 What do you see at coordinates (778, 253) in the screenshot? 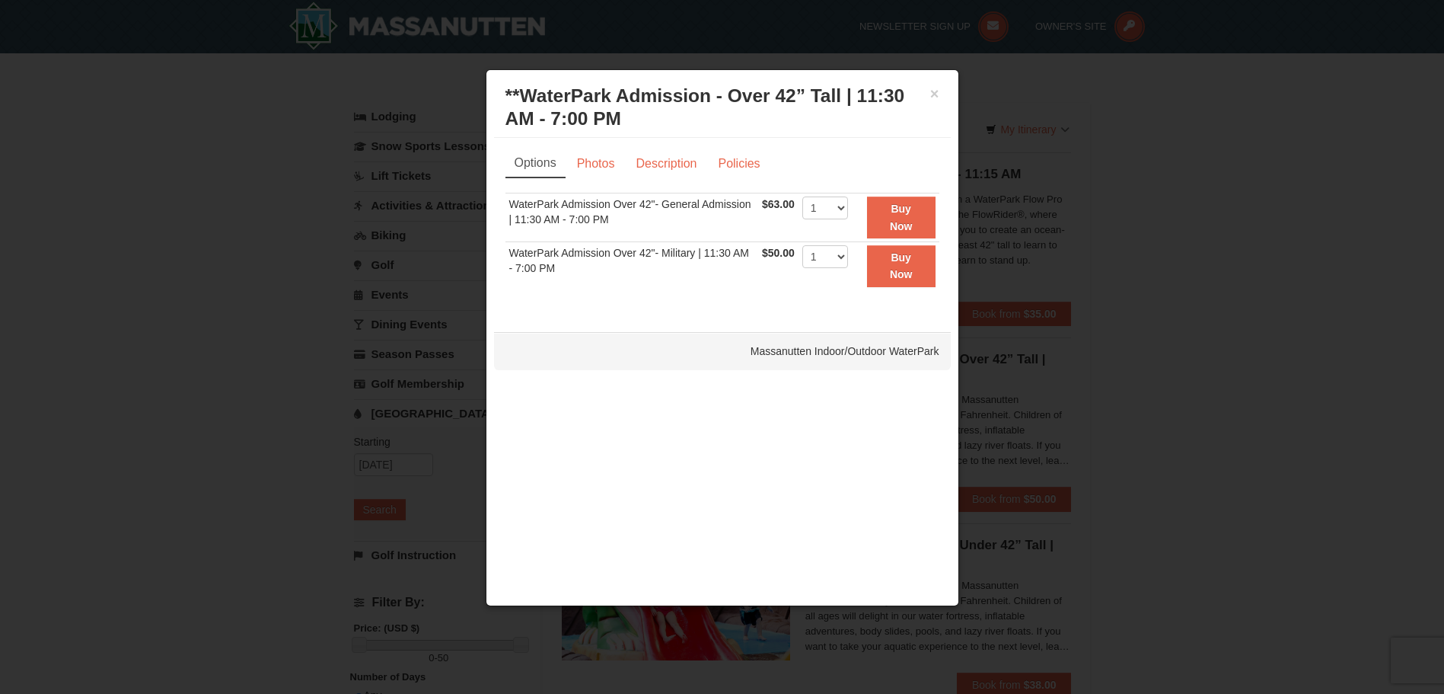
I see `span: $50.00` at bounding box center [778, 253].